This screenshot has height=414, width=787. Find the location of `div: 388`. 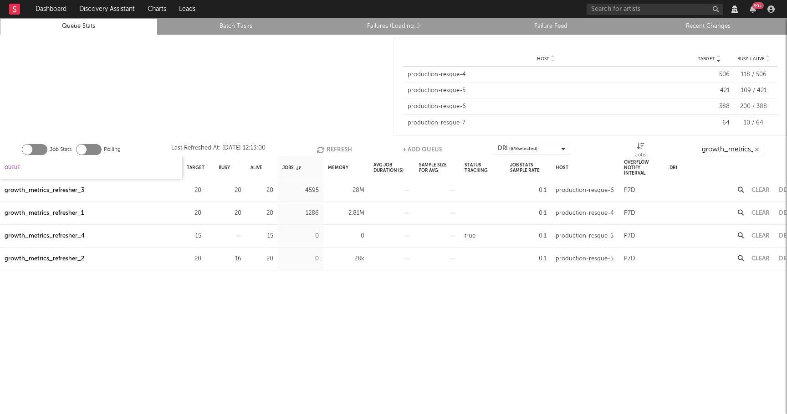

div: 388 is located at coordinates (709, 107).